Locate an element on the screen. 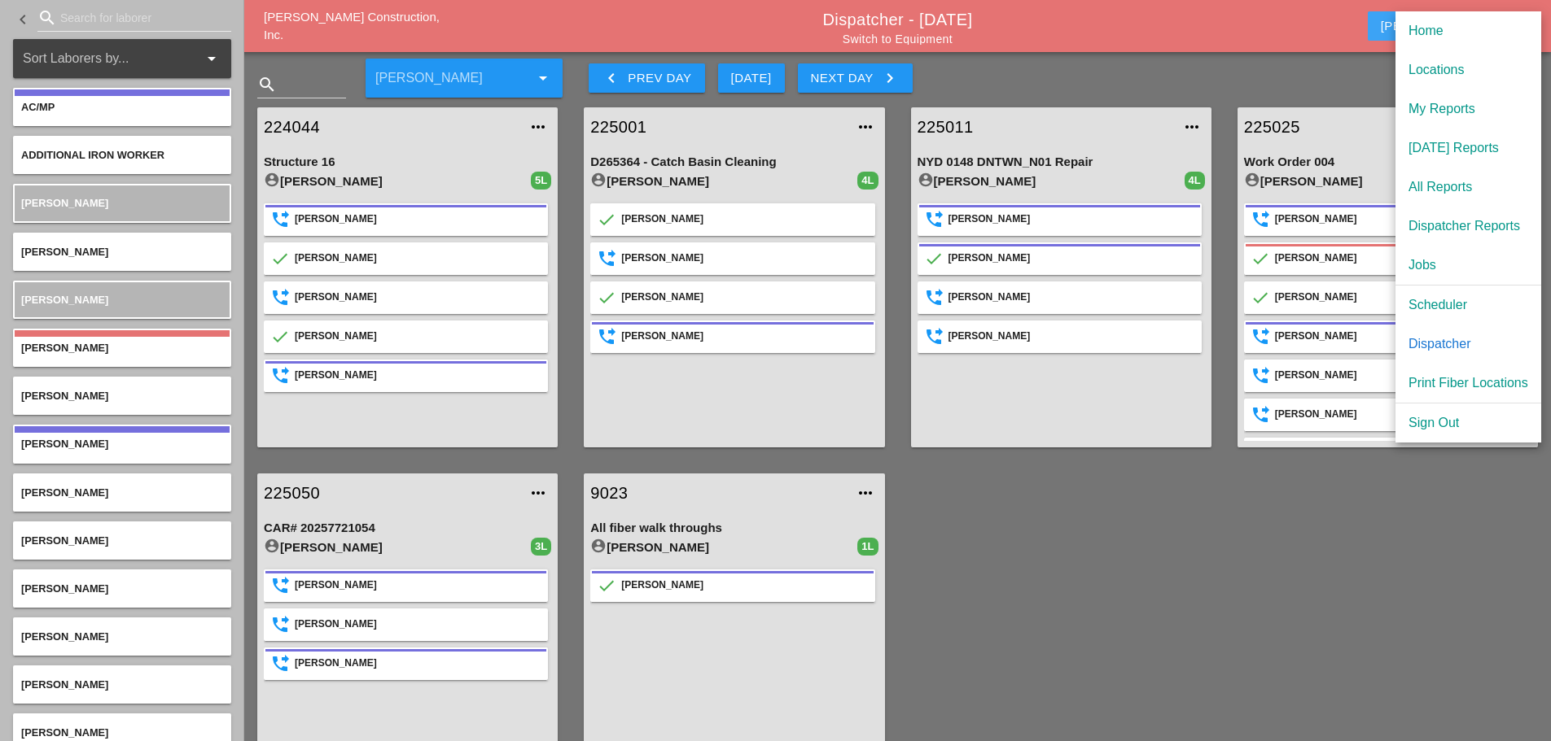 This screenshot has width=1551, height=741. a: Home is located at coordinates (1468, 31).